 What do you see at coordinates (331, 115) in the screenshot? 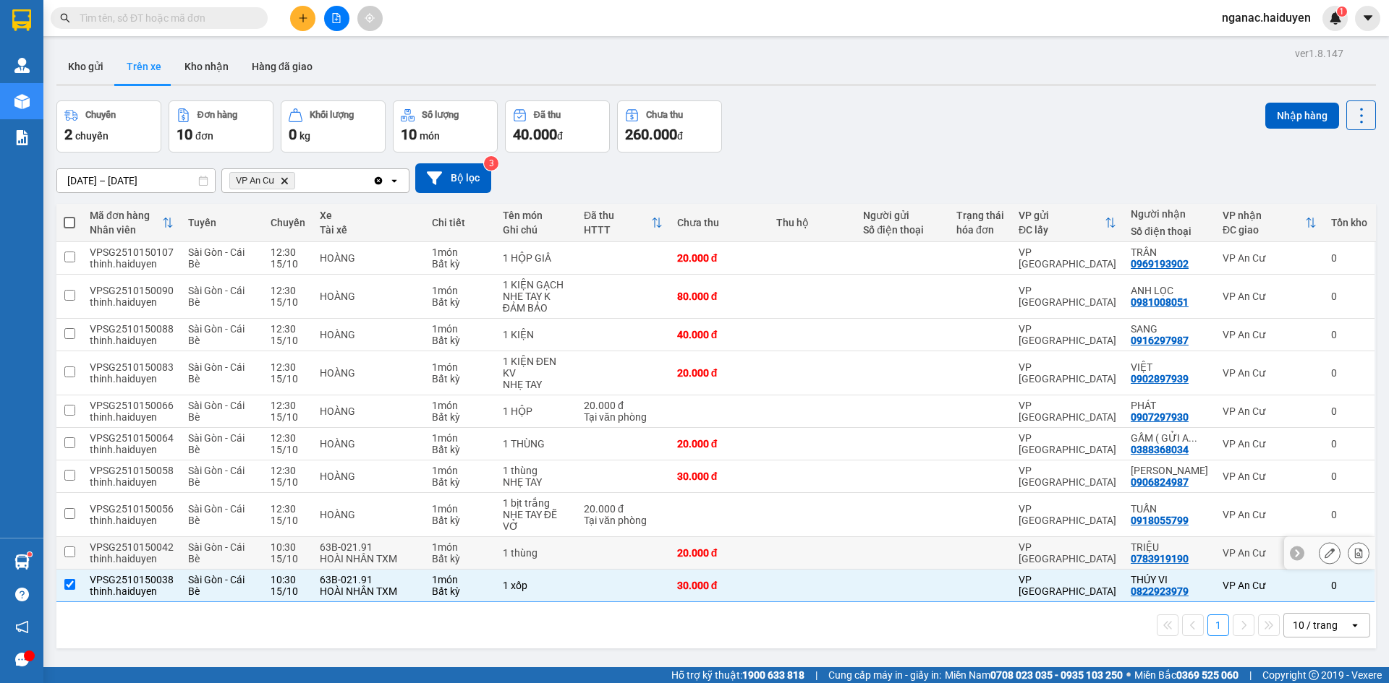
I see `div: Khối lượng` at bounding box center [331, 115].